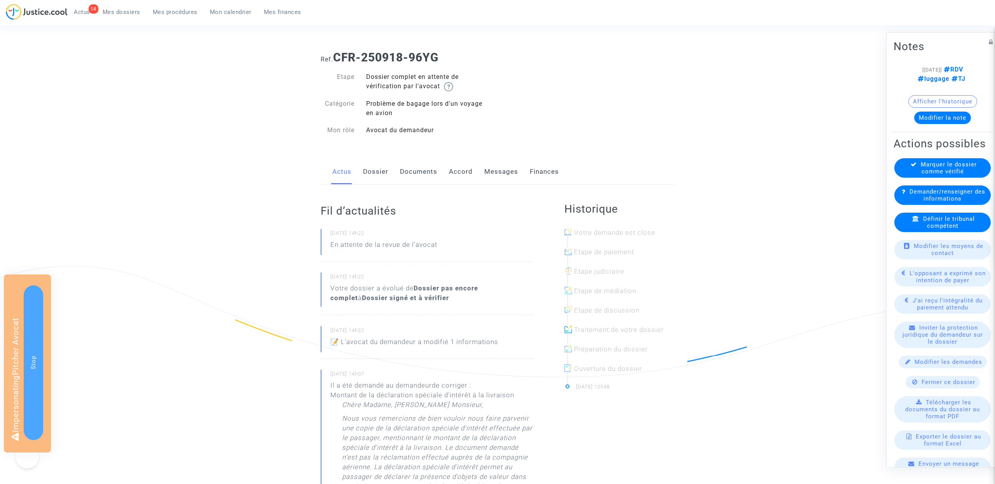 This screenshot has width=995, height=484. I want to click on span: L'opposant a exprimé son intention de payer, so click(947, 276).